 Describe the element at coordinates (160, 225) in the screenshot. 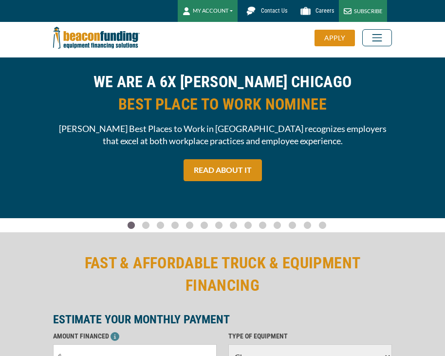

I see `a: Go To Slide 2` at that location.